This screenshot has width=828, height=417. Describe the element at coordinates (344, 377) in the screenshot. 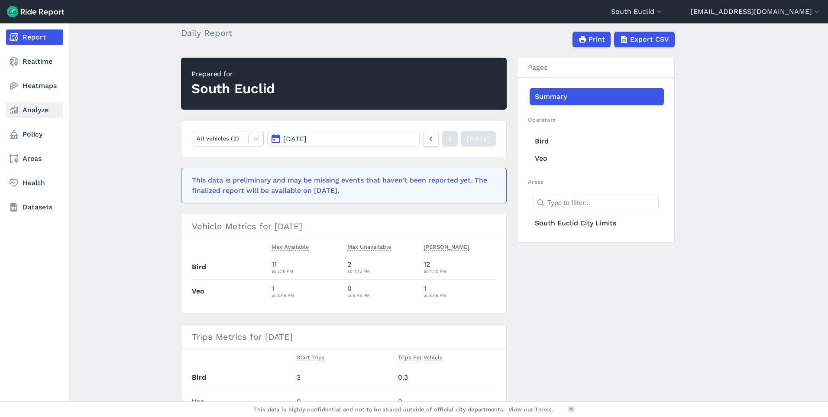

I see `td: 3` at that location.